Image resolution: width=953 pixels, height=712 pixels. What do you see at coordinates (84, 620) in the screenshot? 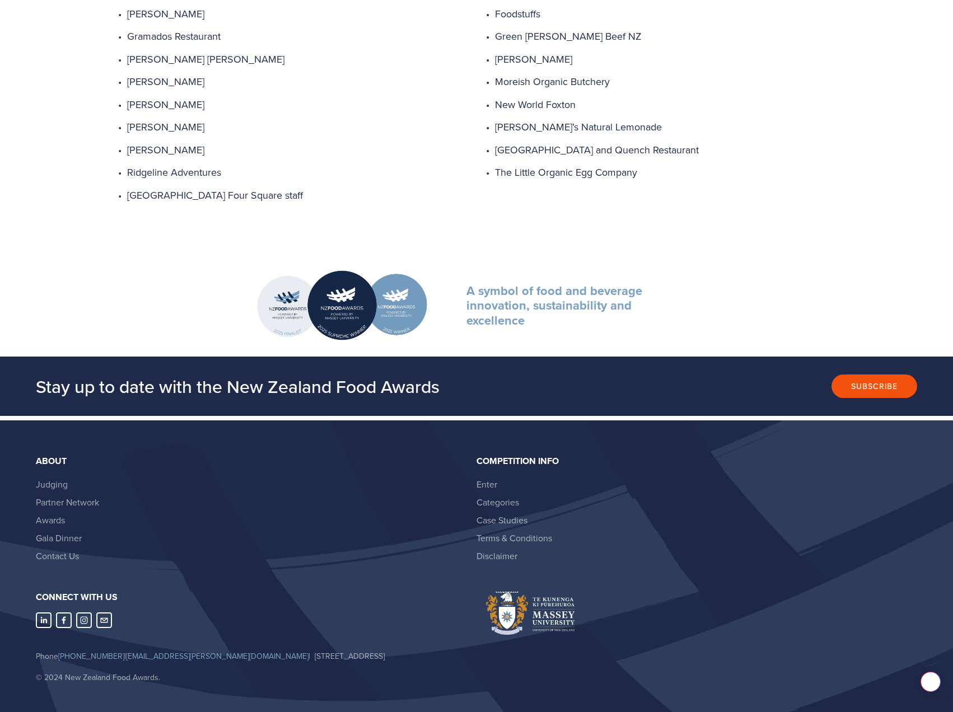
I see `a: Instagram` at bounding box center [84, 620].